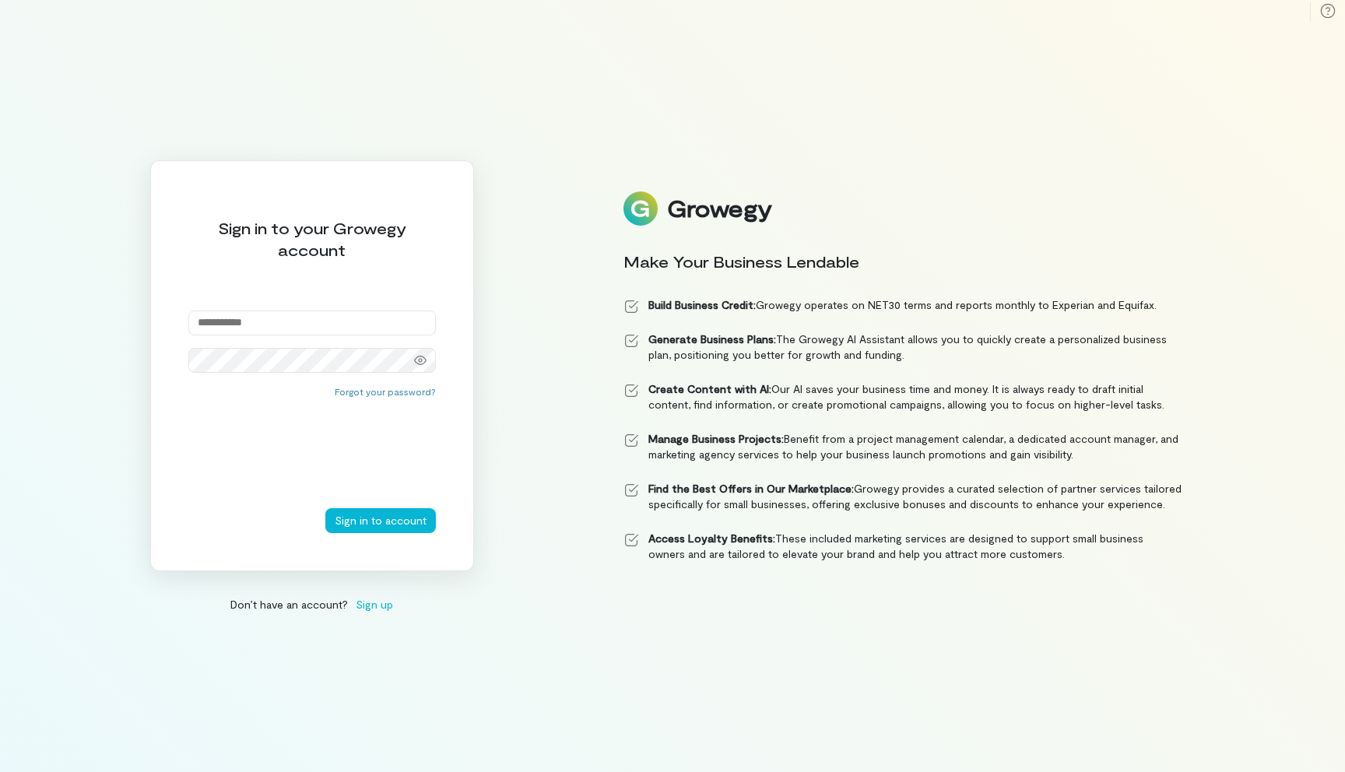 The height and width of the screenshot is (772, 1345). Describe the element at coordinates (380, 521) in the screenshot. I see `button: Sign in to account` at that location.